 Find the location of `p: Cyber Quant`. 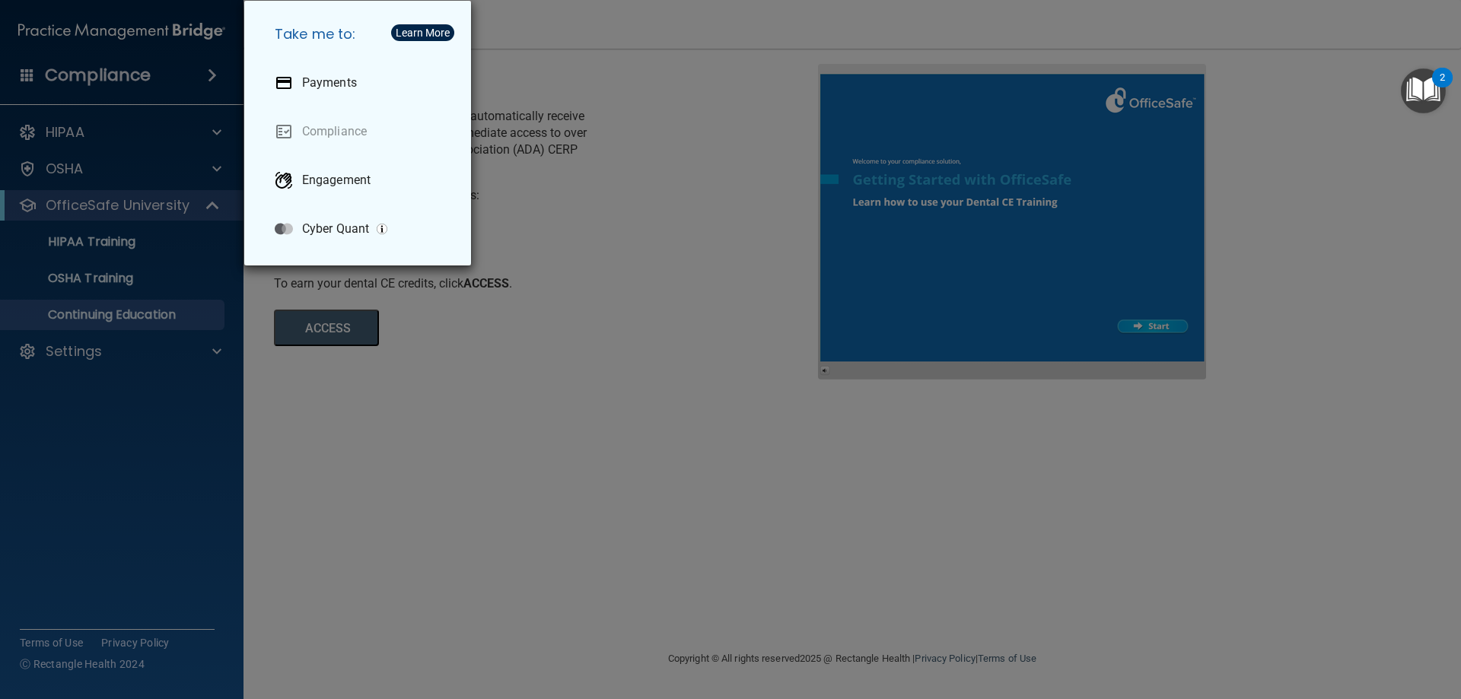

p: Cyber Quant is located at coordinates (336, 229).